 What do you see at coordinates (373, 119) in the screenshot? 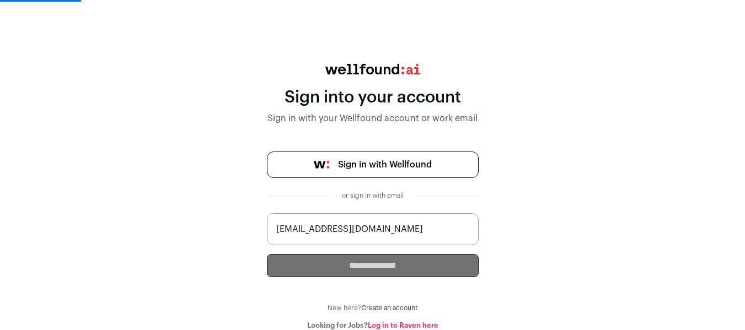
I see `div: Sign in with your Wellfound account or work email` at bounding box center [373, 119].